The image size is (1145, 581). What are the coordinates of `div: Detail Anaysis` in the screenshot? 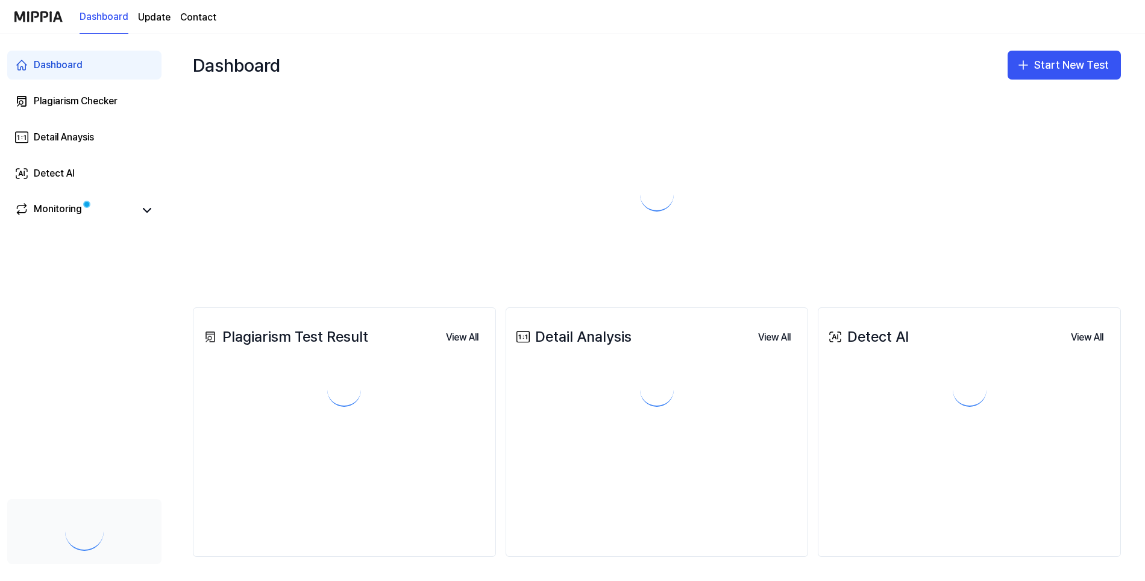 It's located at (64, 137).